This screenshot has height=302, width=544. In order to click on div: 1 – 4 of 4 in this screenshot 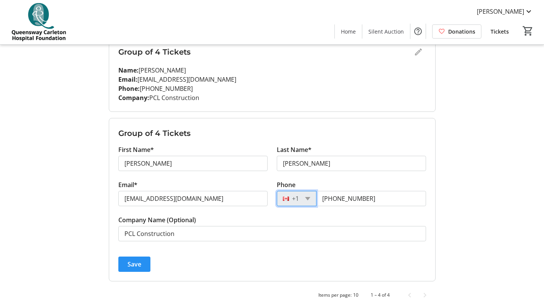, I will do `click(380, 295)`.